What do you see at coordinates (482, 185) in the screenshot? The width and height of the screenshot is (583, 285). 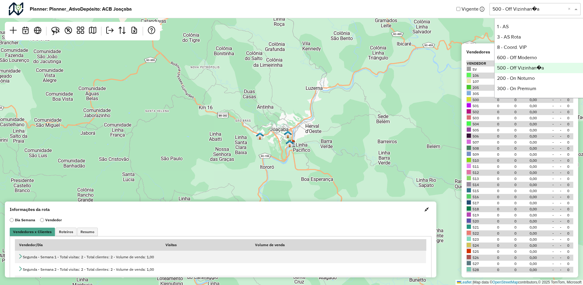 I see `td: 514` at bounding box center [482, 185].